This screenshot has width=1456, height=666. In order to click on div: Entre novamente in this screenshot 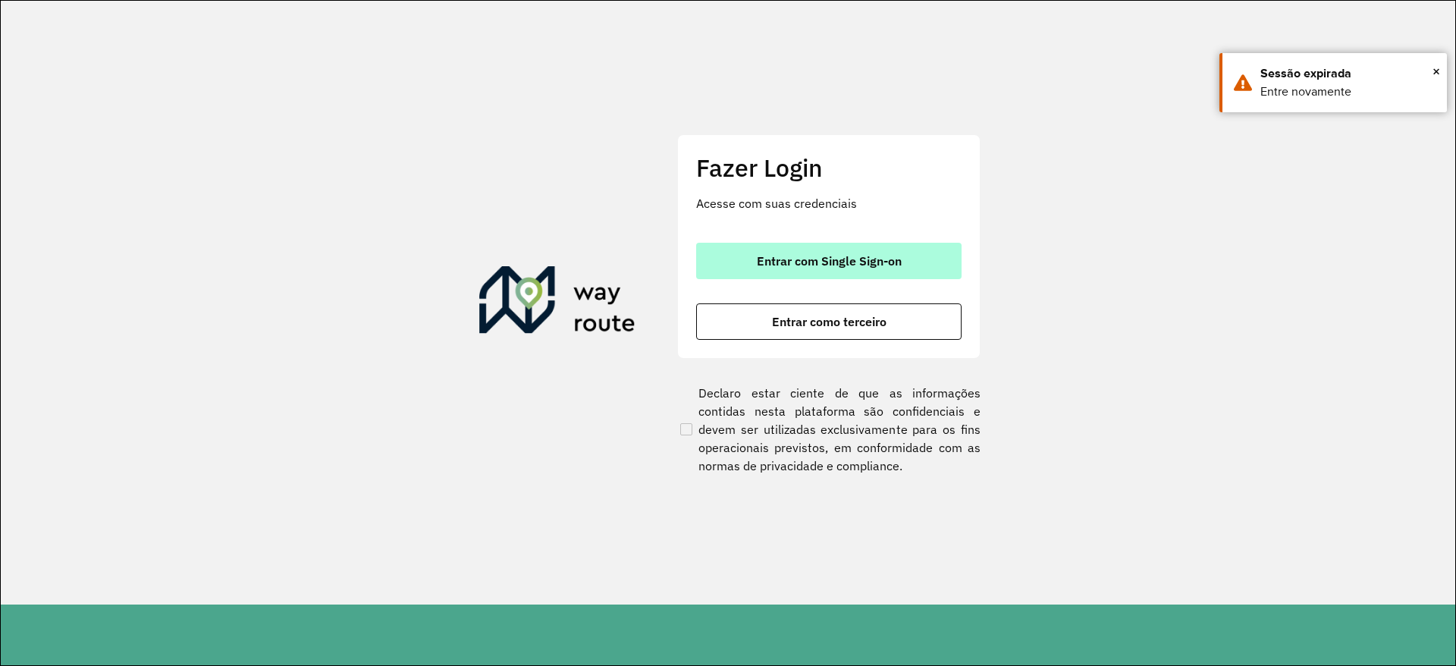, I will do `click(1348, 92)`.